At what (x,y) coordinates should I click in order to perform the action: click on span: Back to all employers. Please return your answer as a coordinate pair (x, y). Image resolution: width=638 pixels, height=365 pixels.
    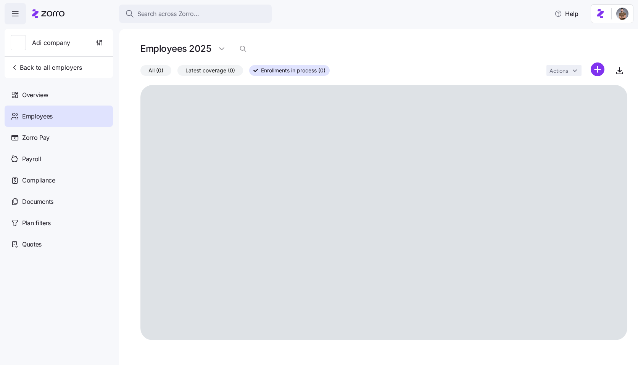
    Looking at the image, I should click on (46, 68).